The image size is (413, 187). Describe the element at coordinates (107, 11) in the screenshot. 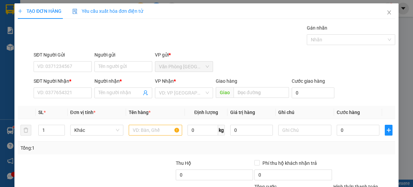

I see `span: Yêu cầu xuất hóa đơn điện tử` at that location.